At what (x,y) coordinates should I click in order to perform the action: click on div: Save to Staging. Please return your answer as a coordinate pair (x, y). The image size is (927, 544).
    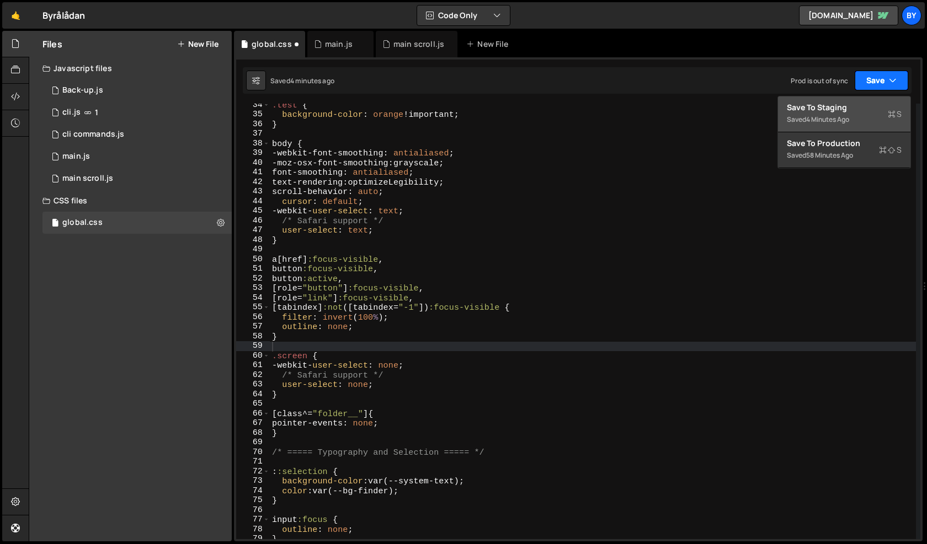
    Looking at the image, I should click on (844, 108).